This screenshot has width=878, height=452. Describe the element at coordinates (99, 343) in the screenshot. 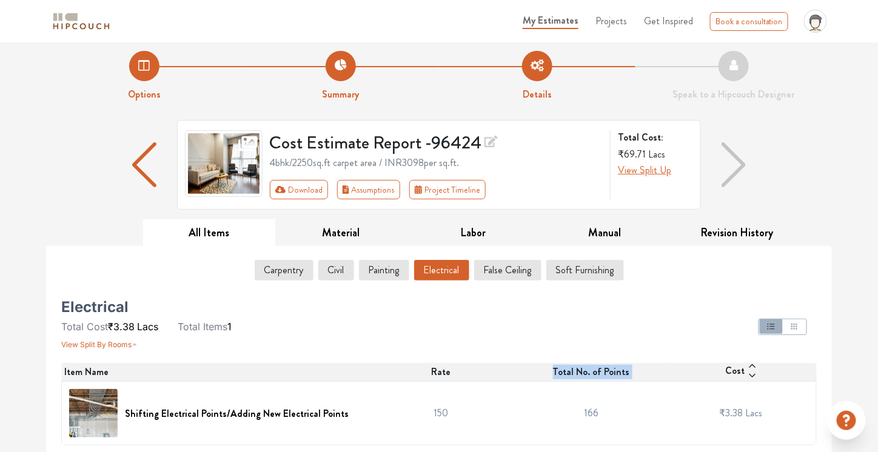

I see `button: View Split By Rooms` at that location.